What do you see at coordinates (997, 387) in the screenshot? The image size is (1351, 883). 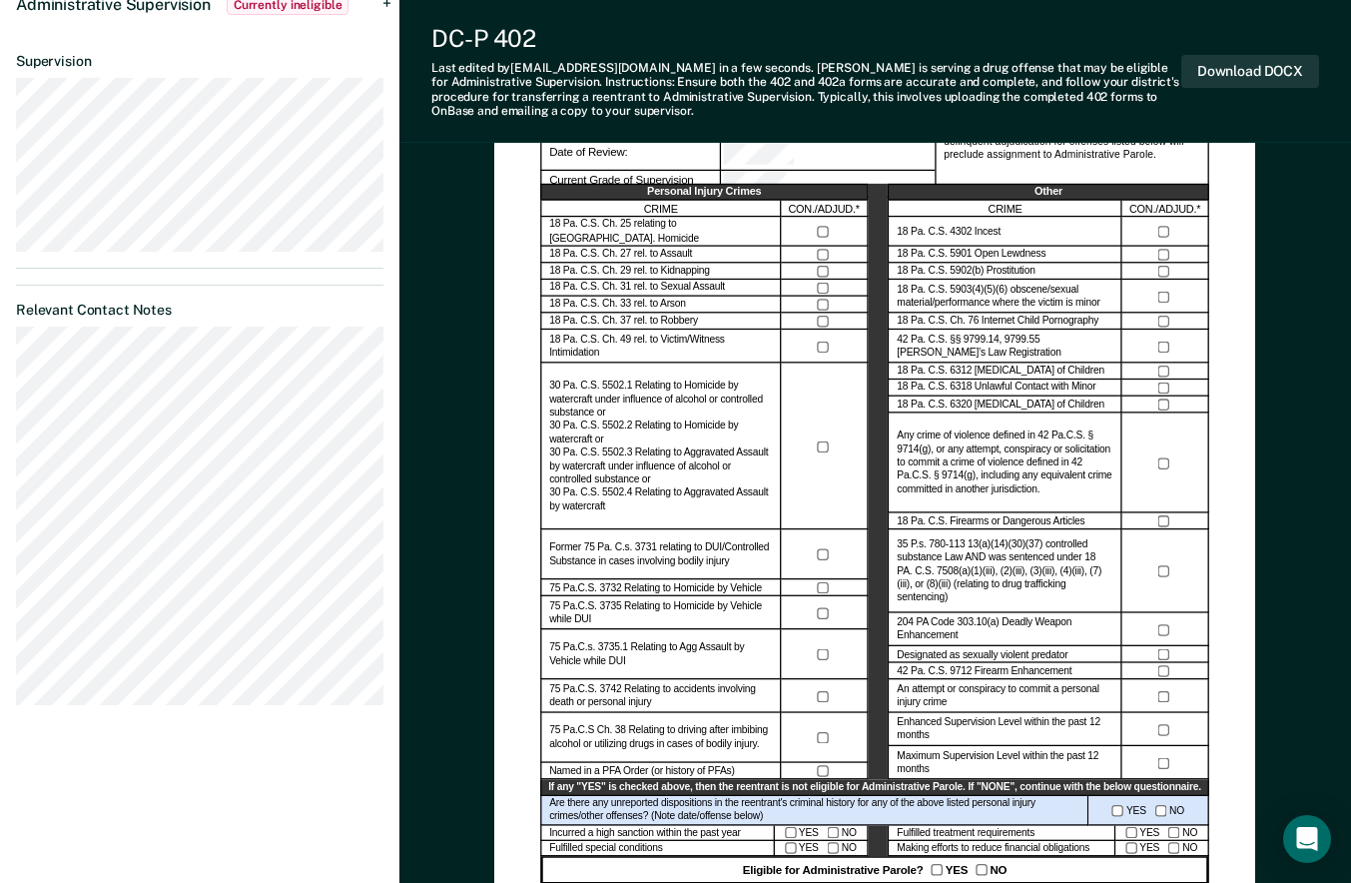 I see `label: 18 Pa. C.S. 6318 Unlawful Contact with Minor` at bounding box center [997, 387].